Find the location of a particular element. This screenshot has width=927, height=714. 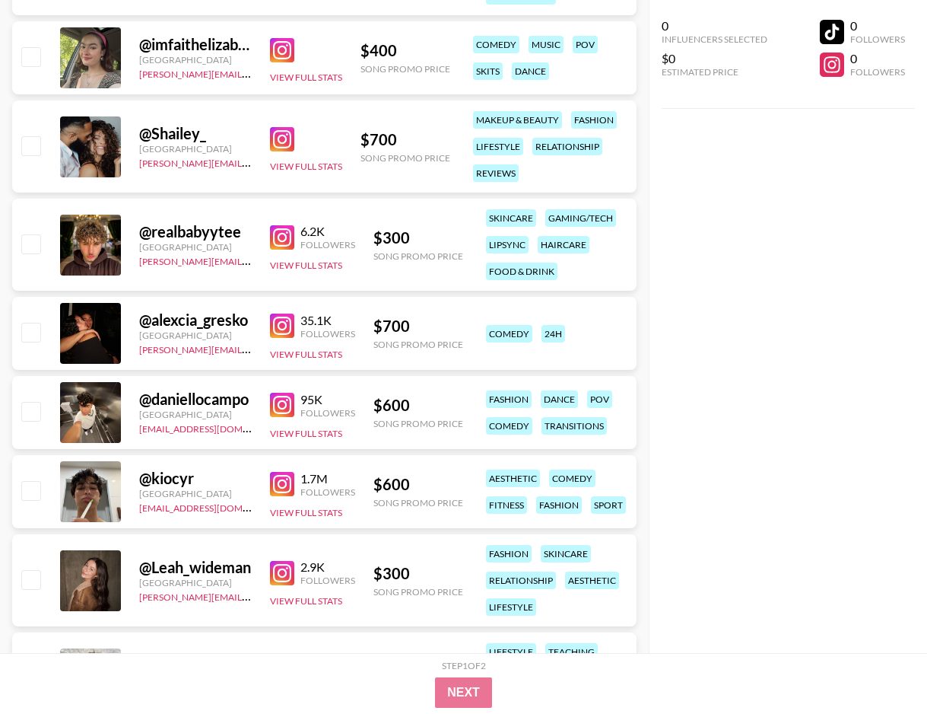

div: sport is located at coordinates (609, 504).